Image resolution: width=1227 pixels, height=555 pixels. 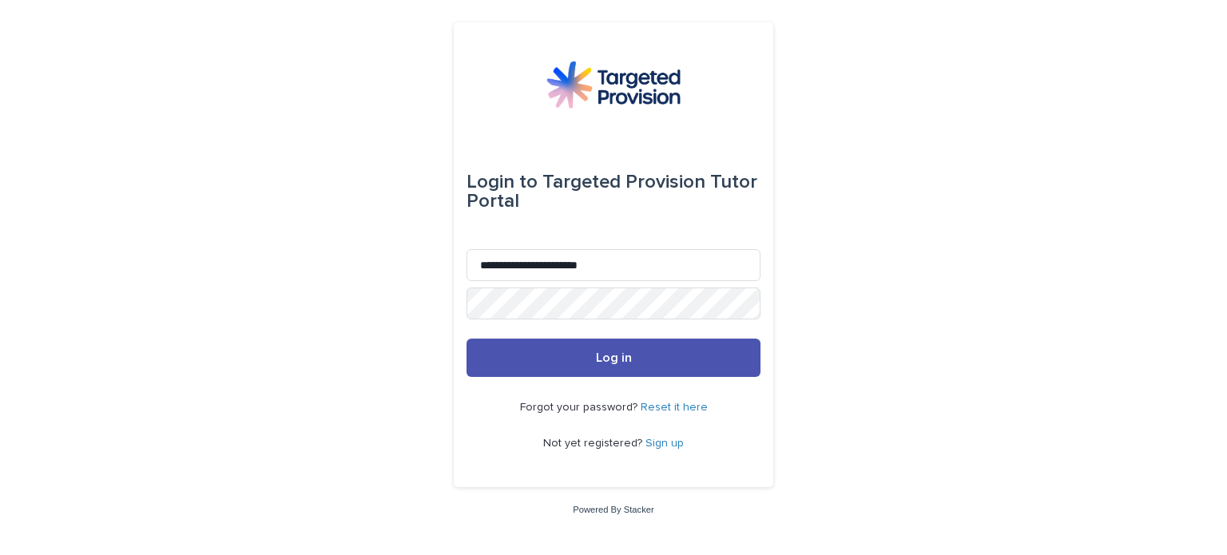 I want to click on div: Targeted Provision Tutor Portal, so click(x=614, y=192).